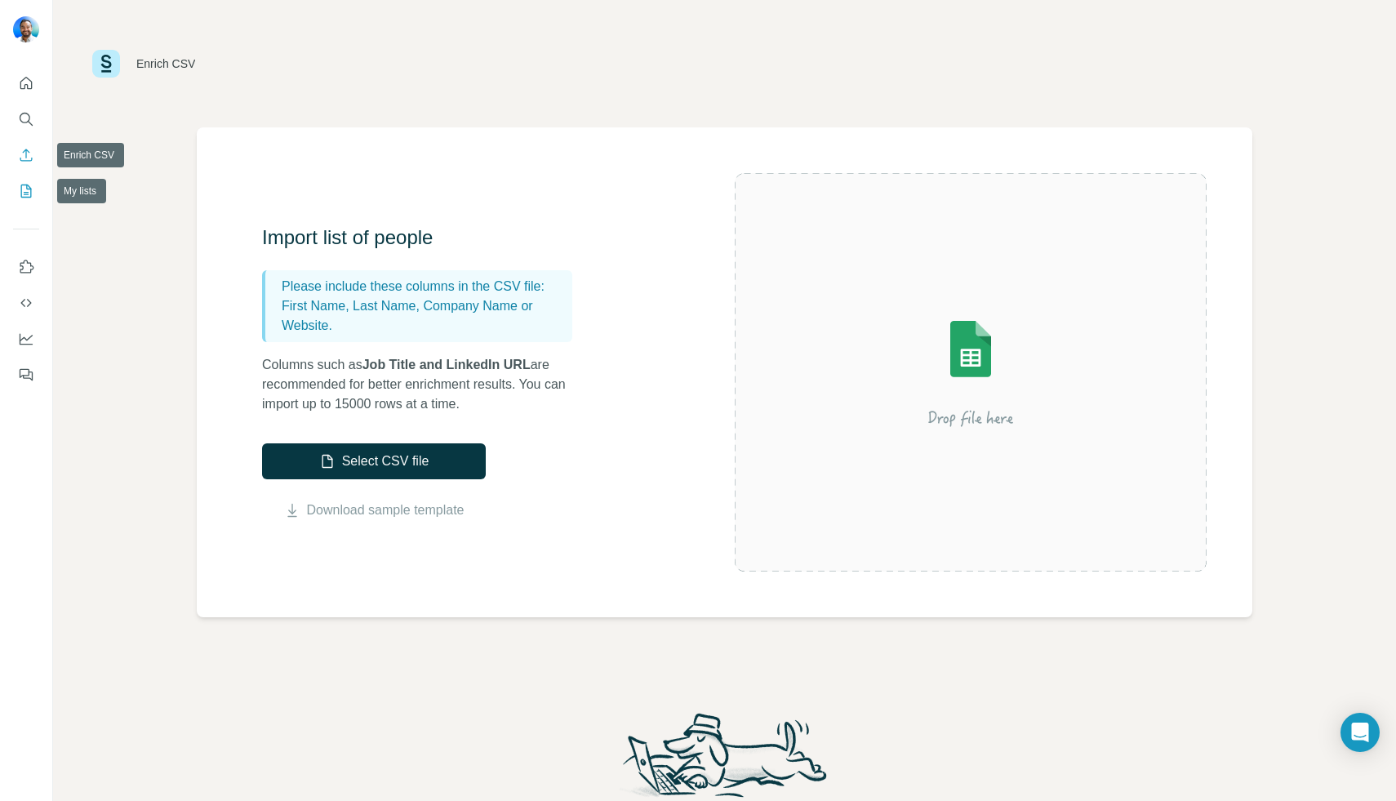 The width and height of the screenshot is (1396, 801). I want to click on button: Search, so click(26, 119).